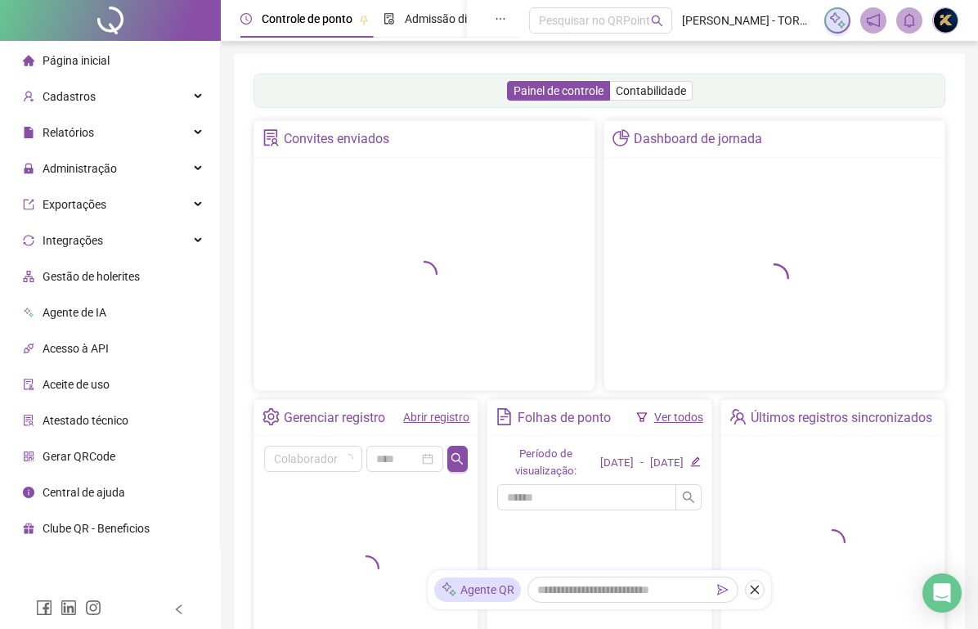  What do you see at coordinates (179, 609) in the screenshot?
I see `span: left` at bounding box center [179, 609].